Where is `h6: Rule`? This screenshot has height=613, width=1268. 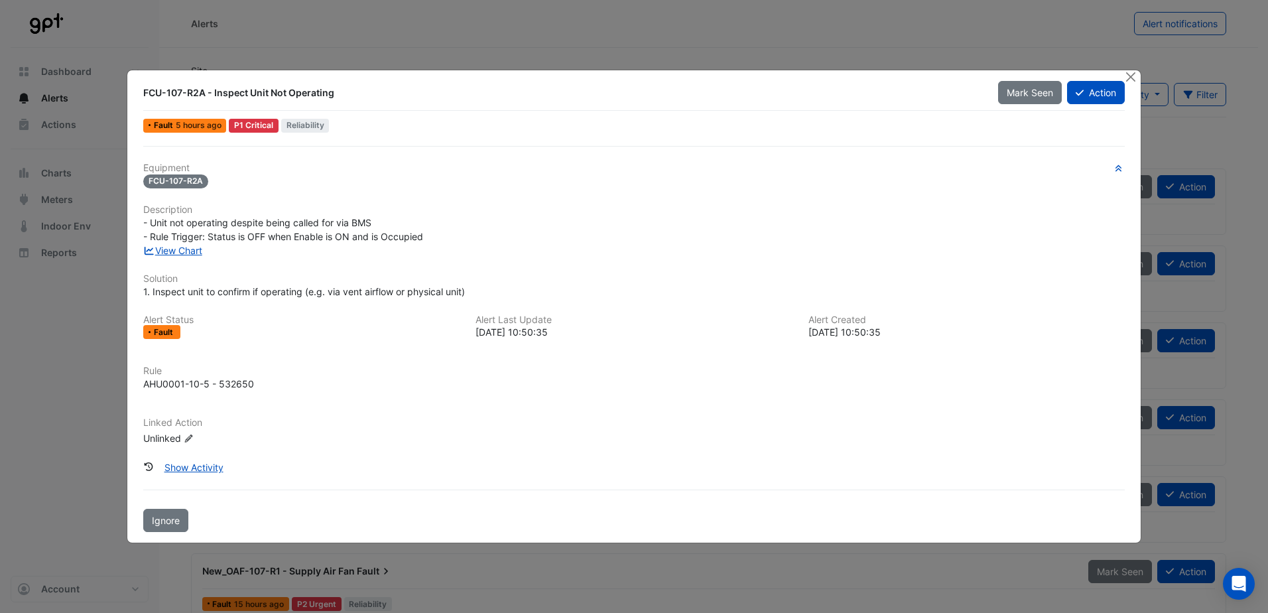
h6: Rule is located at coordinates (634, 371).